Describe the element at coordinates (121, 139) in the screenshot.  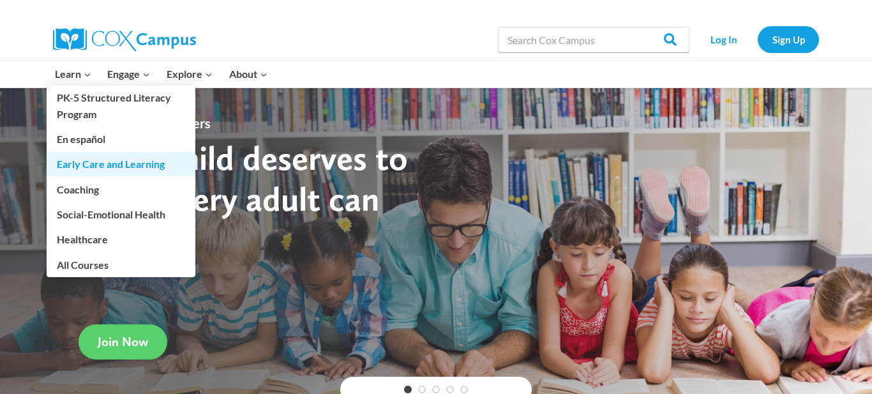
I see `a: En español` at that location.